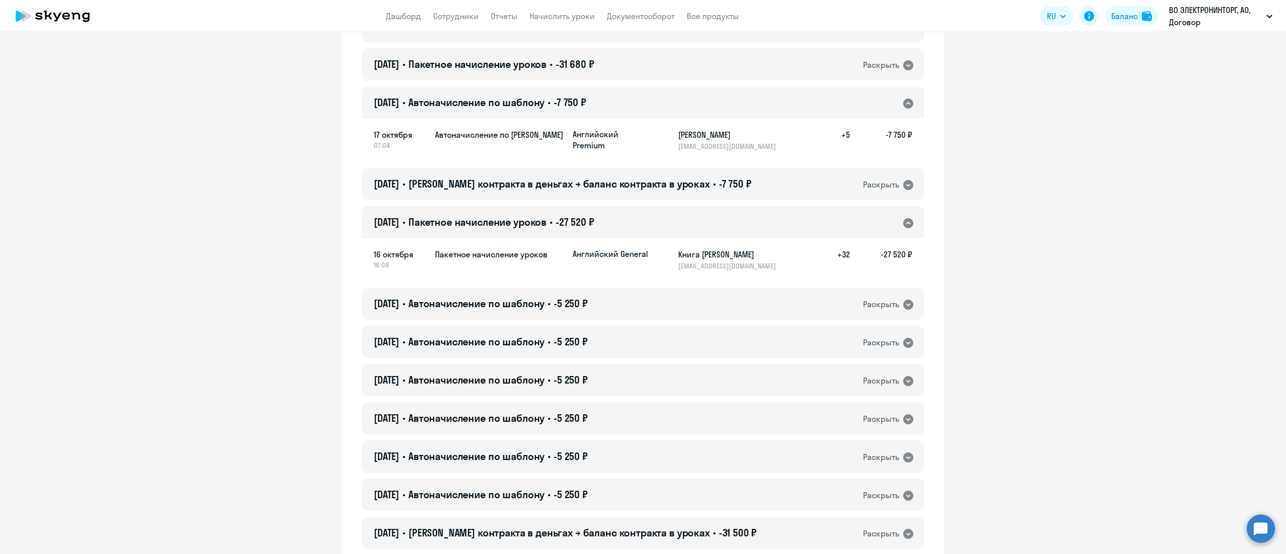 The width and height of the screenshot is (1286, 554). Describe the element at coordinates (562, 16) in the screenshot. I see `a: Начислить уроки` at that location.